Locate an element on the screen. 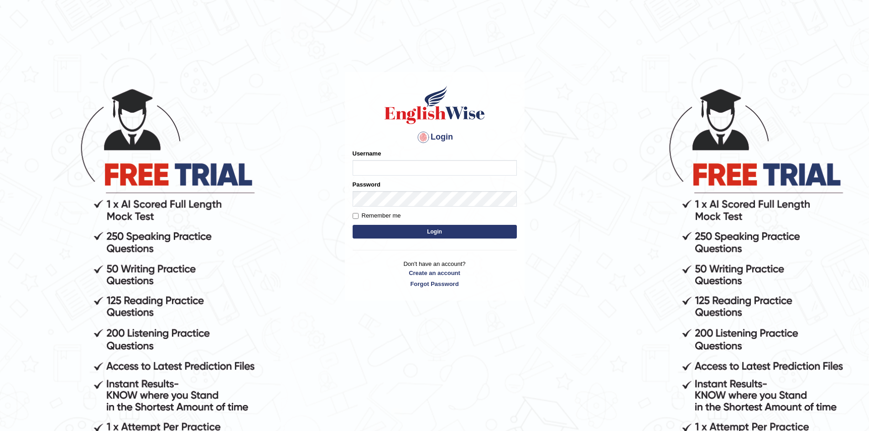 The height and width of the screenshot is (431, 869). input: Remember me is located at coordinates (355, 216).